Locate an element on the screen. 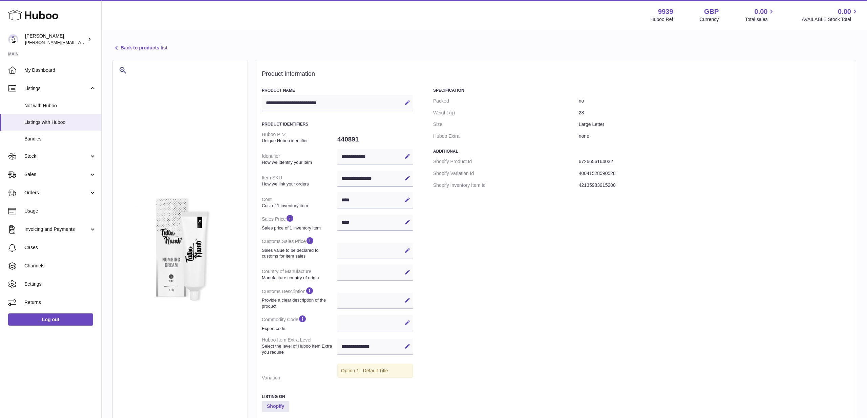 This screenshot has width=867, height=418. span: Listings is located at coordinates (57, 88).